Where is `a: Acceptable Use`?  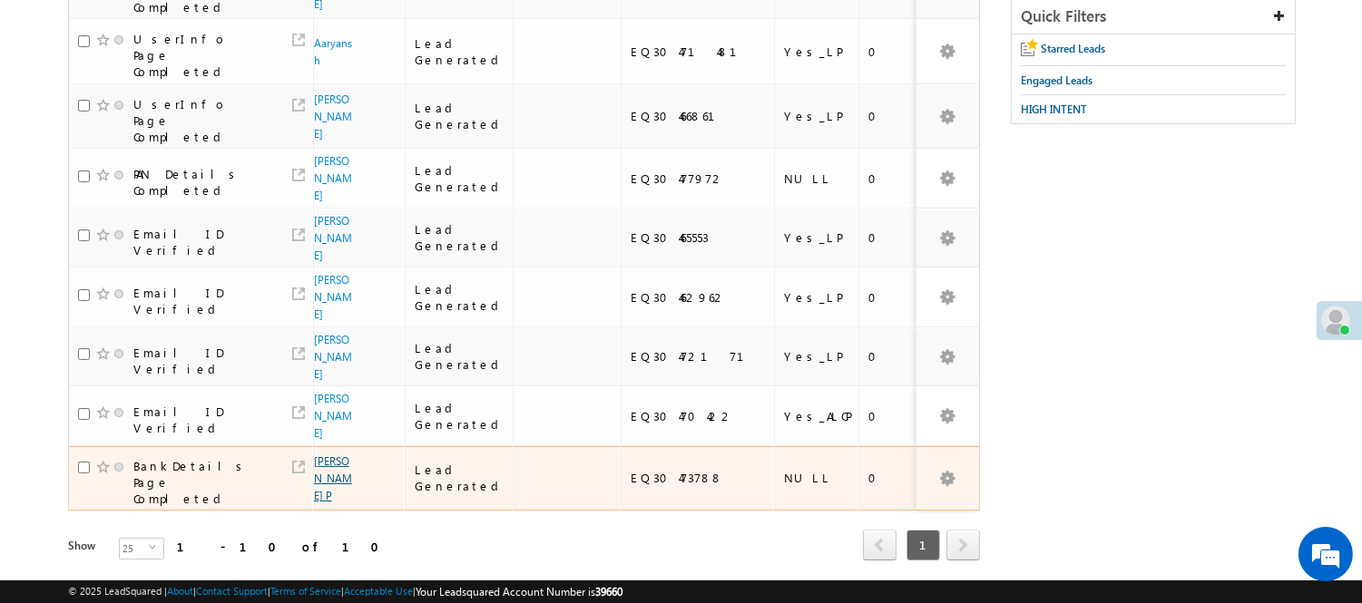 a: Acceptable Use is located at coordinates (378, 591).